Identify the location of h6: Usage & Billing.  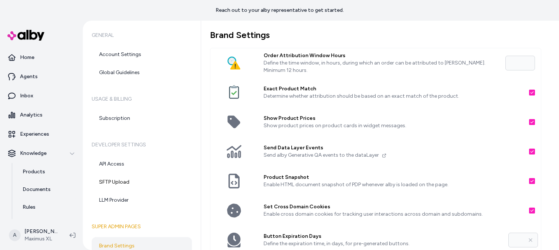
(141, 99).